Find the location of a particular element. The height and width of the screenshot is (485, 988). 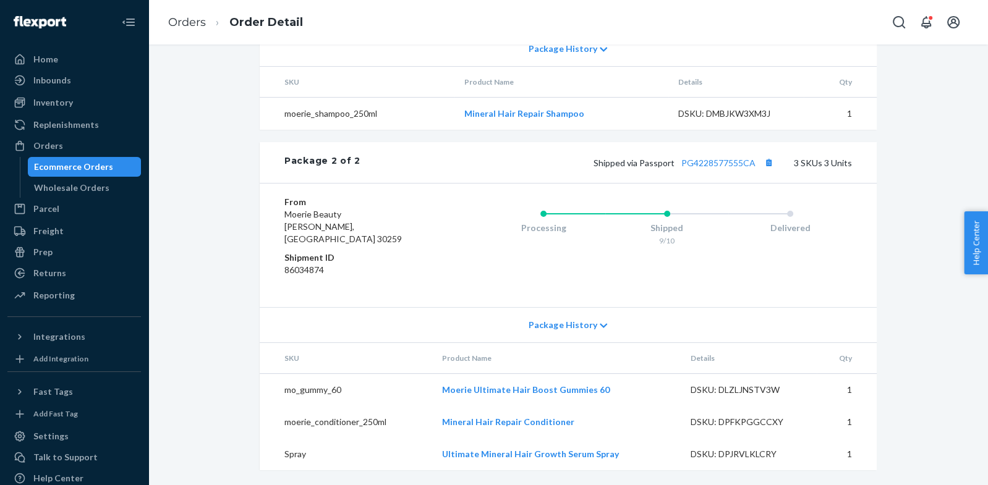

a: Home is located at coordinates (74, 59).